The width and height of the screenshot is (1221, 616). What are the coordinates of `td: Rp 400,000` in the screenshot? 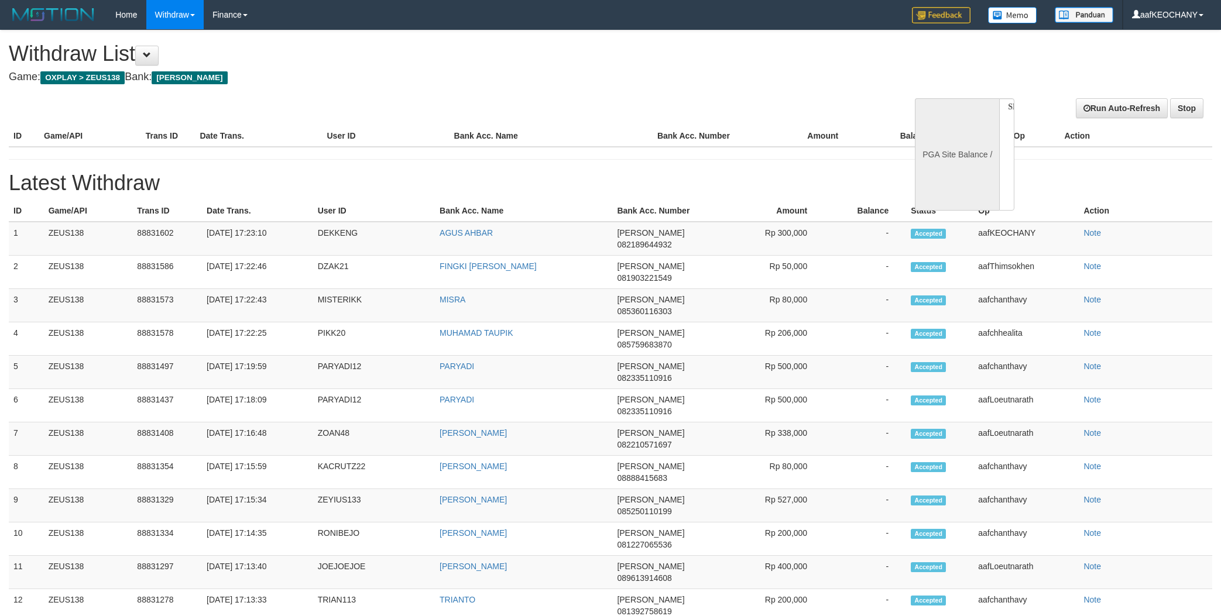 It's located at (777, 572).